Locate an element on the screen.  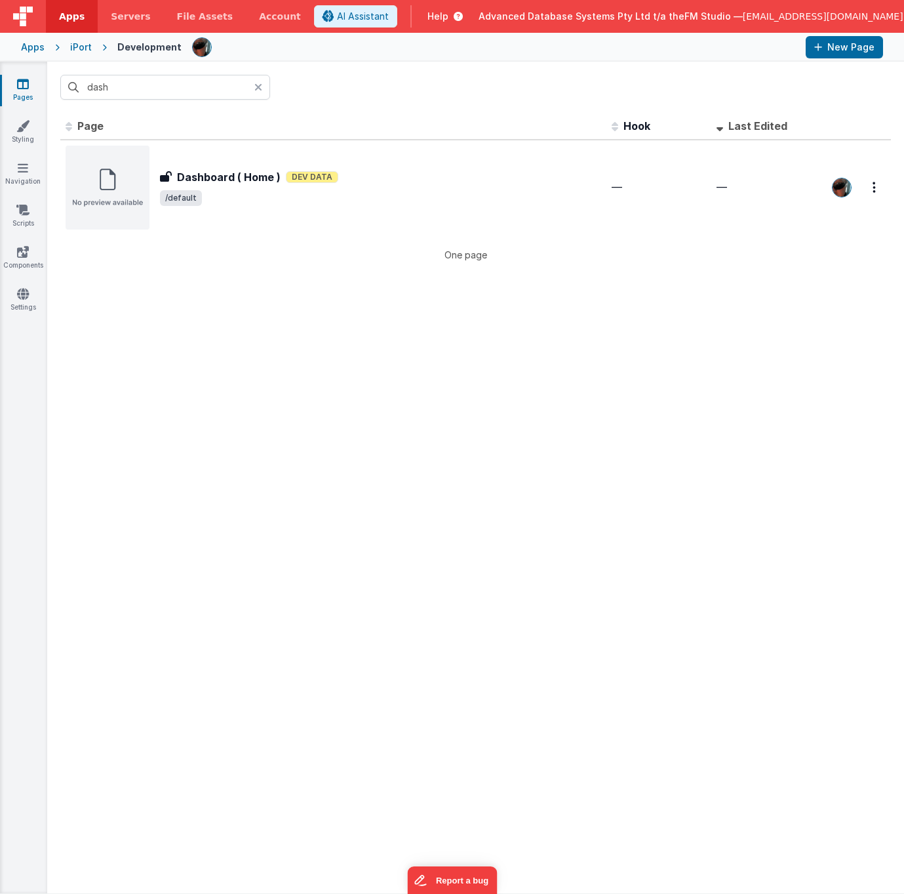
p: One page is located at coordinates (466, 254).